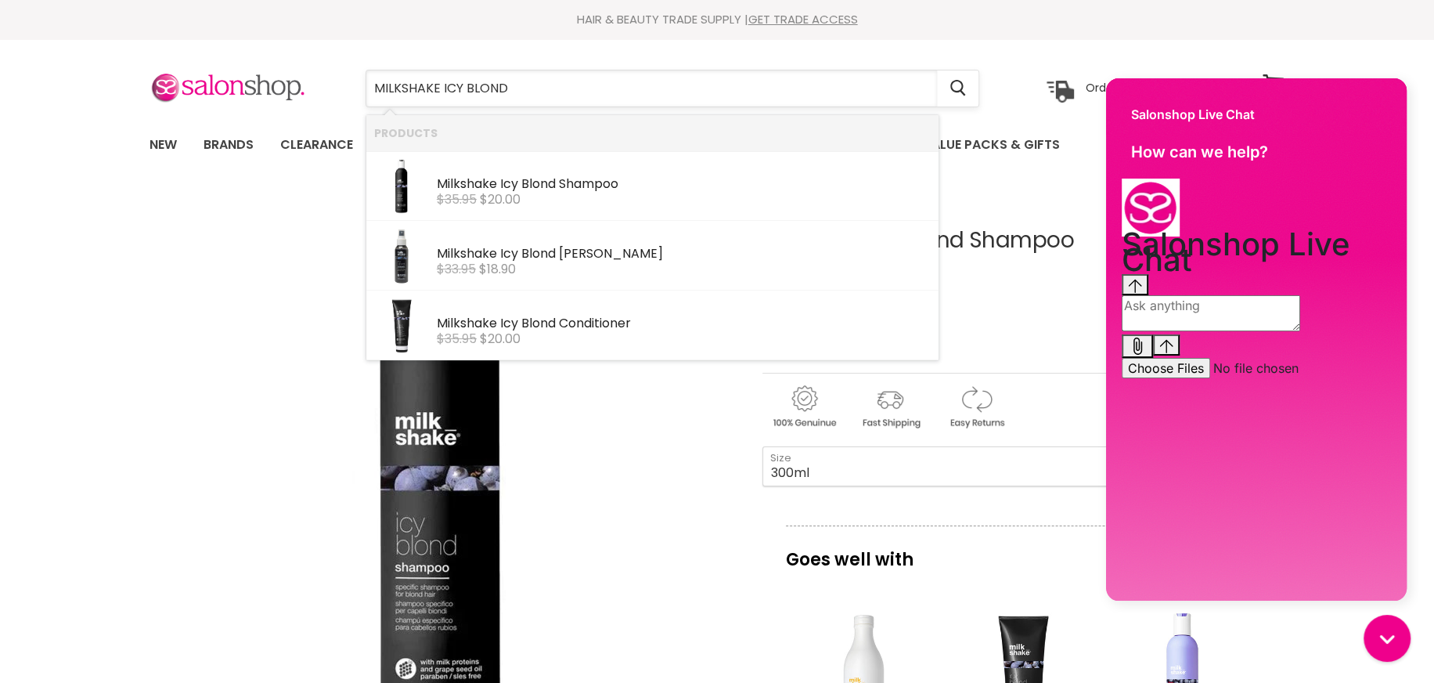  I want to click on li: Products, so click(652, 132).